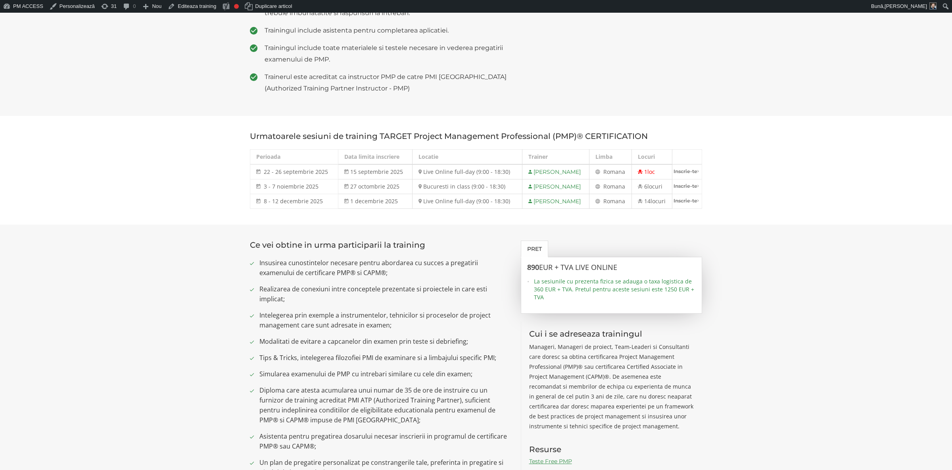 This screenshot has width=952, height=470. Describe the element at coordinates (293, 201) in the screenshot. I see `span: 8 - 12 decembrie 2025` at that location.